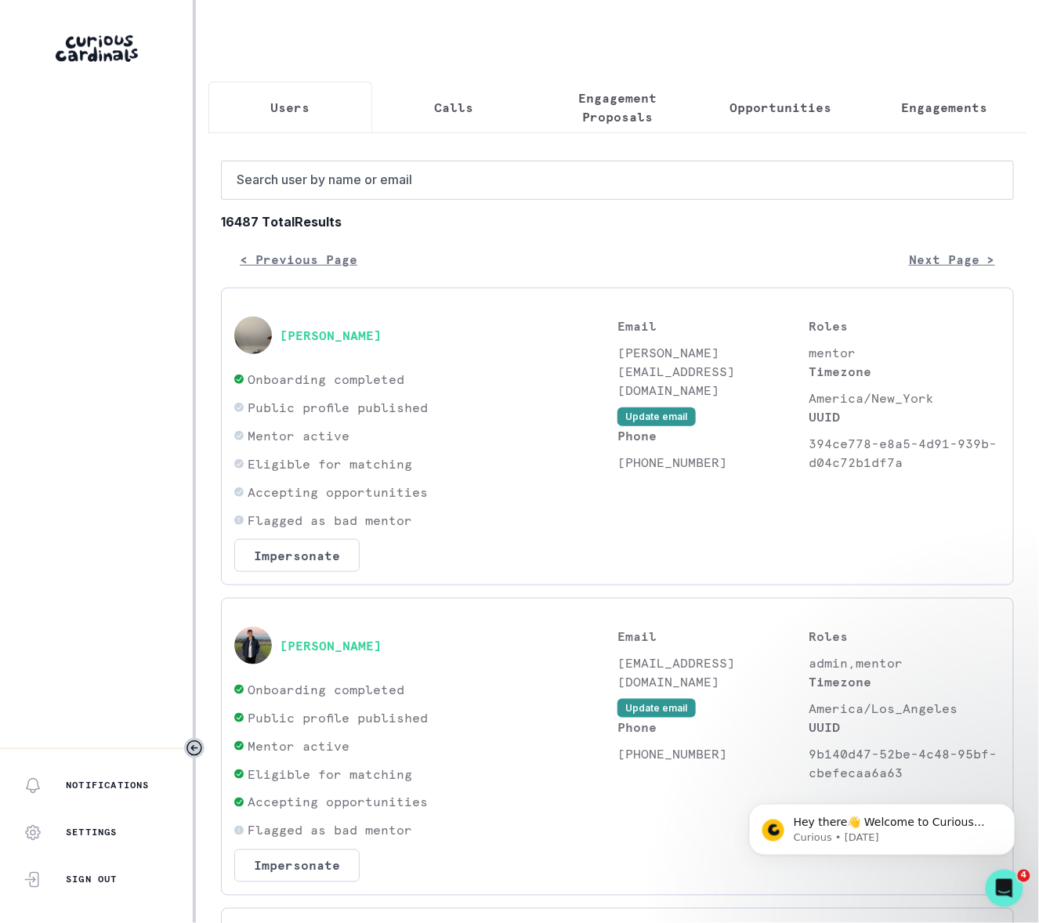 This screenshot has height=923, width=1039. What do you see at coordinates (48, 60) in the screenshot?
I see `img: Profile image for Curious` at bounding box center [48, 60].